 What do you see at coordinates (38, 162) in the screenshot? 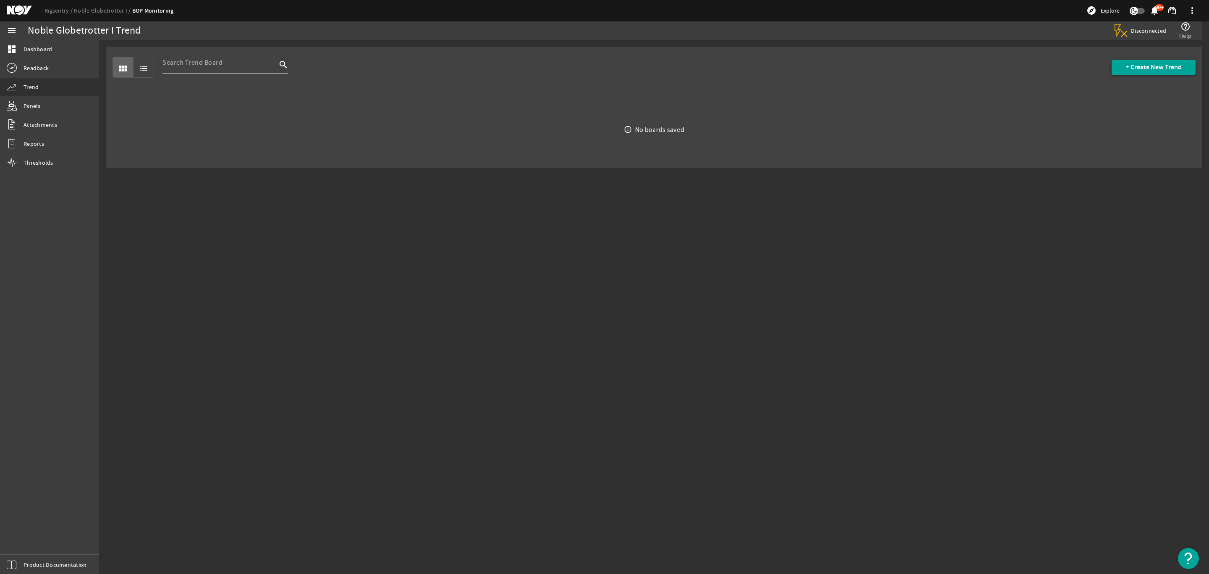
I see `span: Thresholds` at bounding box center [38, 162].